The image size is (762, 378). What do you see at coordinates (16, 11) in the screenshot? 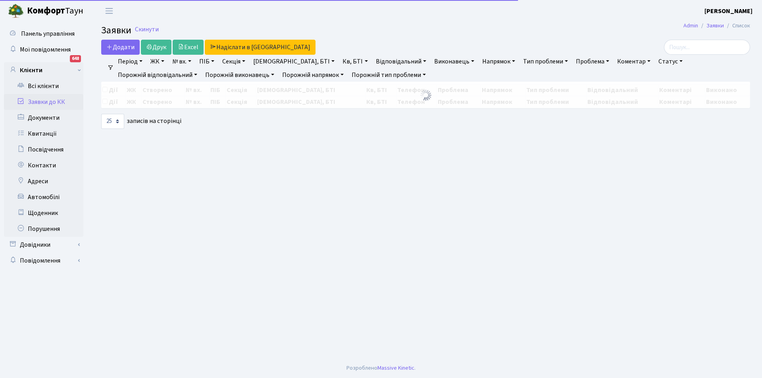
I see `img: logo.png` at bounding box center [16, 11].